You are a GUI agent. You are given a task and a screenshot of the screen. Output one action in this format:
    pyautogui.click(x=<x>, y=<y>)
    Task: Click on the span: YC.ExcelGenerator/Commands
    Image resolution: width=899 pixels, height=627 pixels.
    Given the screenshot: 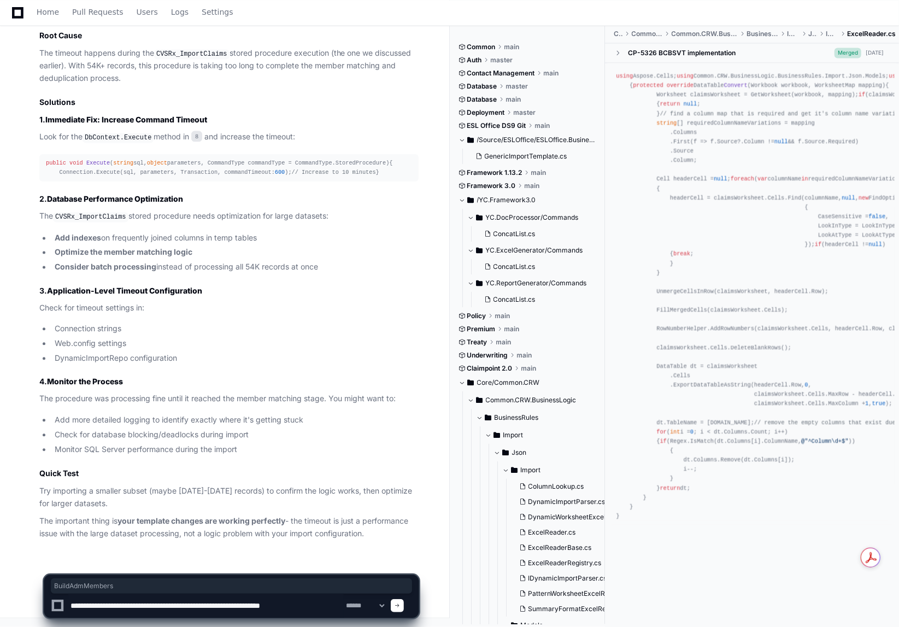 What is the action you would take?
    pyautogui.click(x=534, y=250)
    